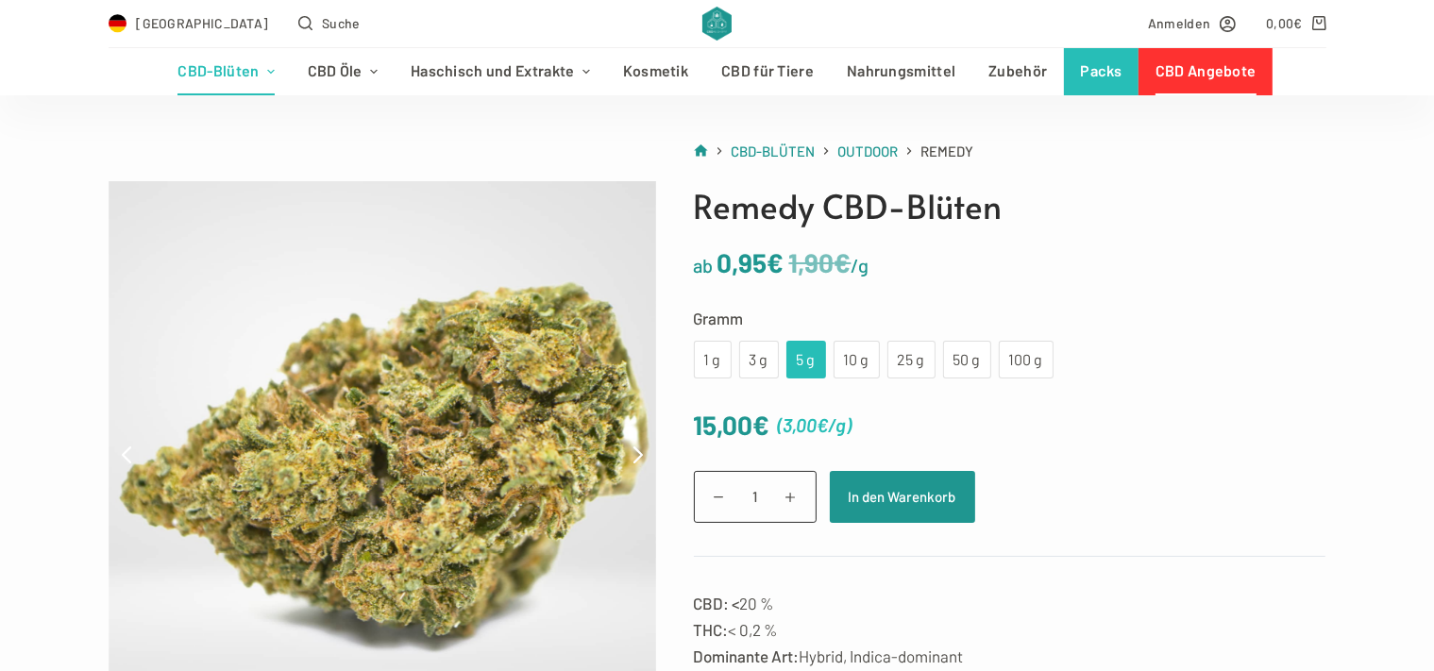  I want to click on nav: Header-Menü, so click(717, 72).